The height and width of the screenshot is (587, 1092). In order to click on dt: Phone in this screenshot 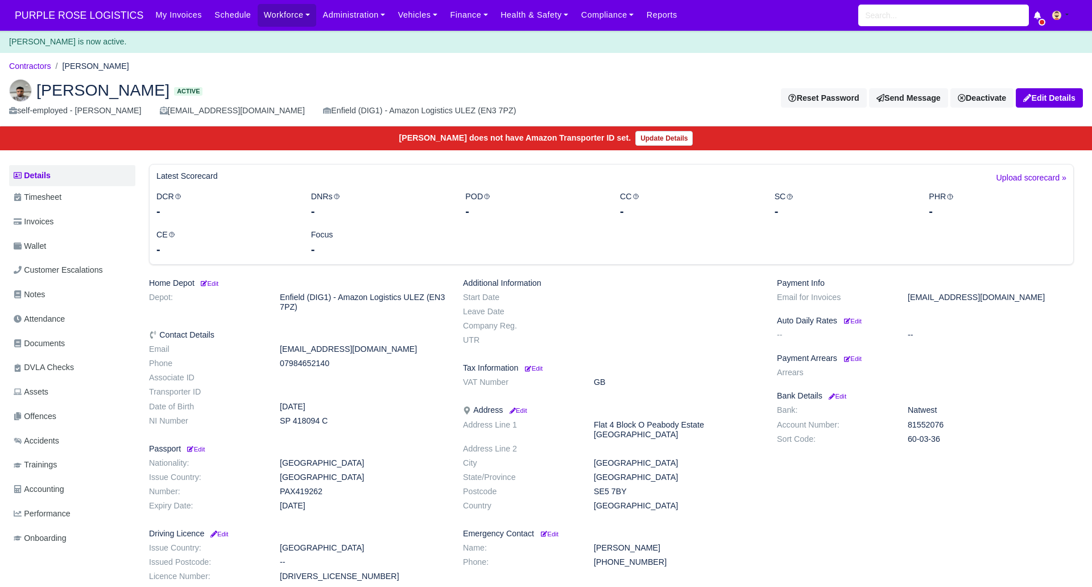, I will do `click(206, 363)`.